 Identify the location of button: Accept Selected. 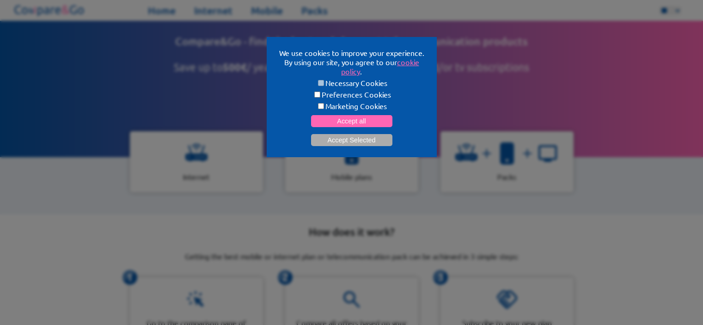
(352, 140).